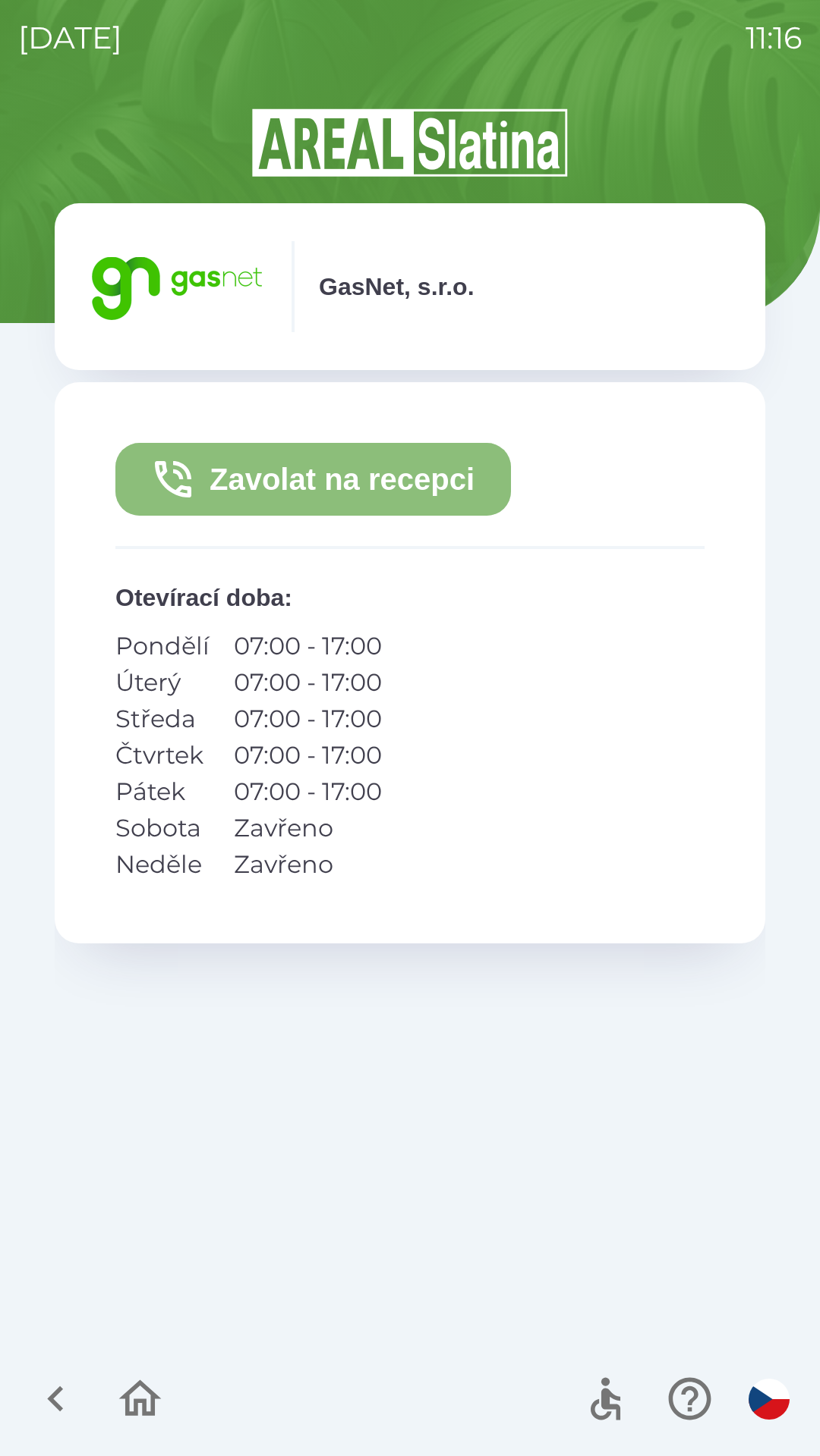 This screenshot has height=1456, width=820. What do you see at coordinates (176, 287) in the screenshot?
I see `img: 95bd5263-4d84-4234-8c68-46e365c669f1.png` at bounding box center [176, 287].